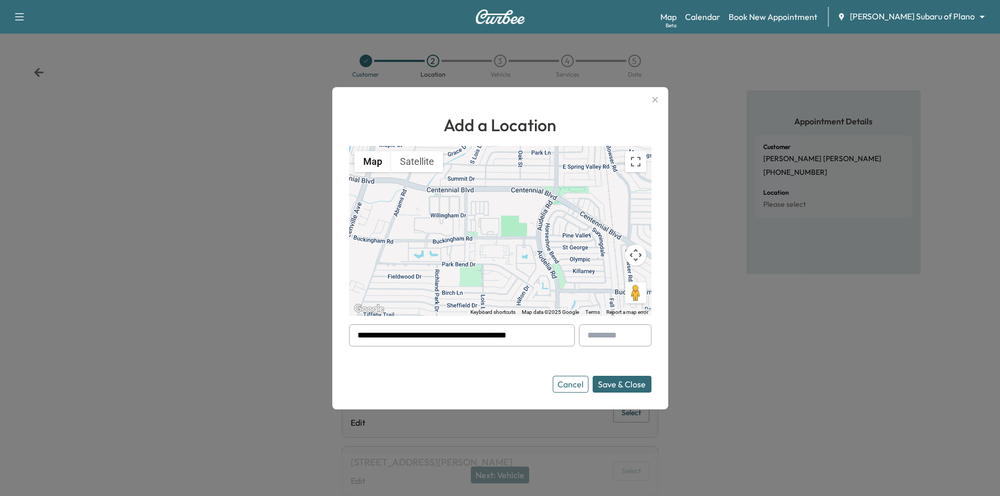  Describe the element at coordinates (373, 162) in the screenshot. I see `button: Show street map` at that location.